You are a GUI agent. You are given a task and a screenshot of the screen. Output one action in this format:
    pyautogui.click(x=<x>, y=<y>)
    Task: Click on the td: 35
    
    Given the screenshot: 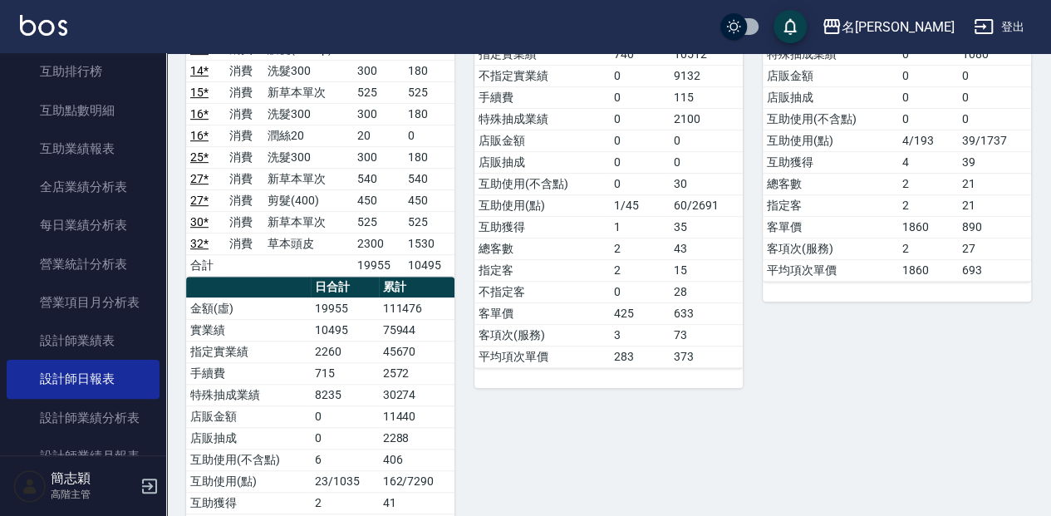 What is the action you would take?
    pyautogui.click(x=706, y=227)
    